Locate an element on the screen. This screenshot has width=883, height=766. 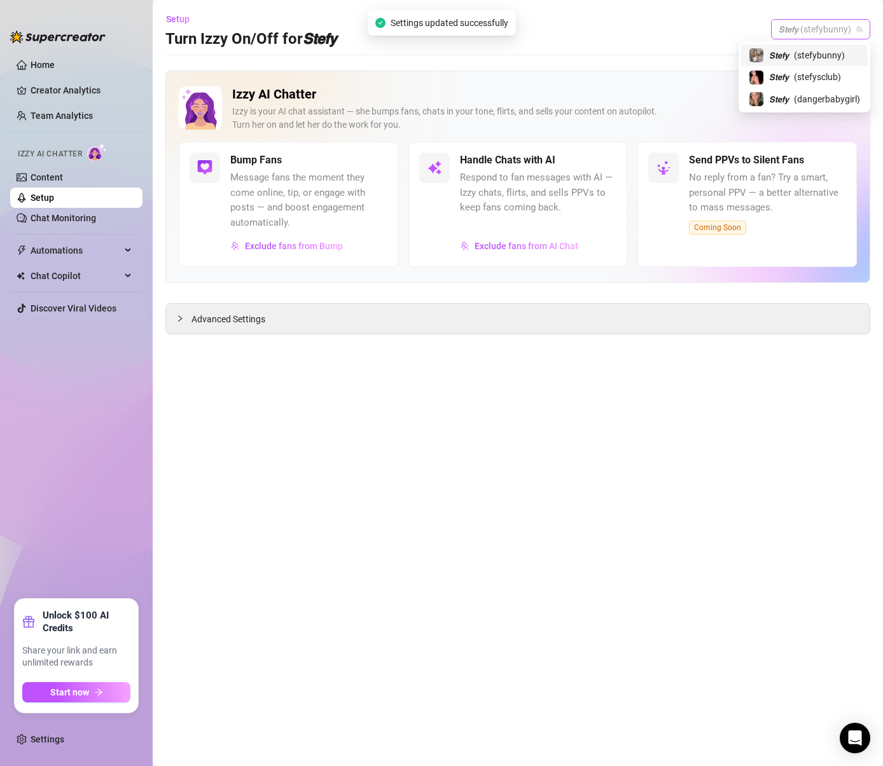
a: Team Analytics is located at coordinates (62, 116).